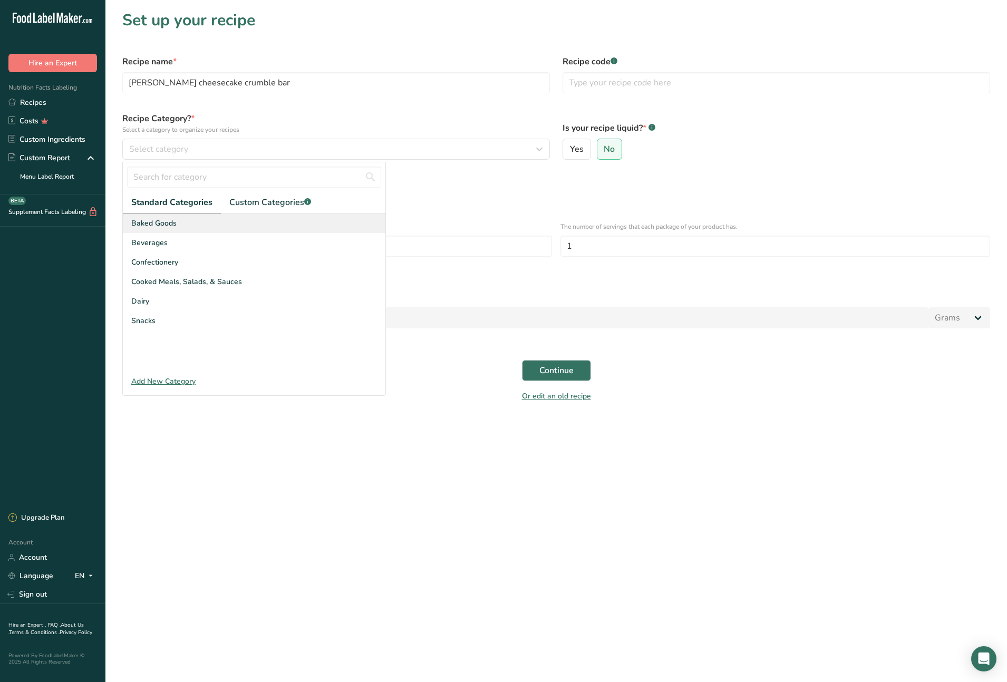 The height and width of the screenshot is (682, 1007). Describe the element at coordinates (556, 20) in the screenshot. I see `h1: Set up your recipe` at that location.